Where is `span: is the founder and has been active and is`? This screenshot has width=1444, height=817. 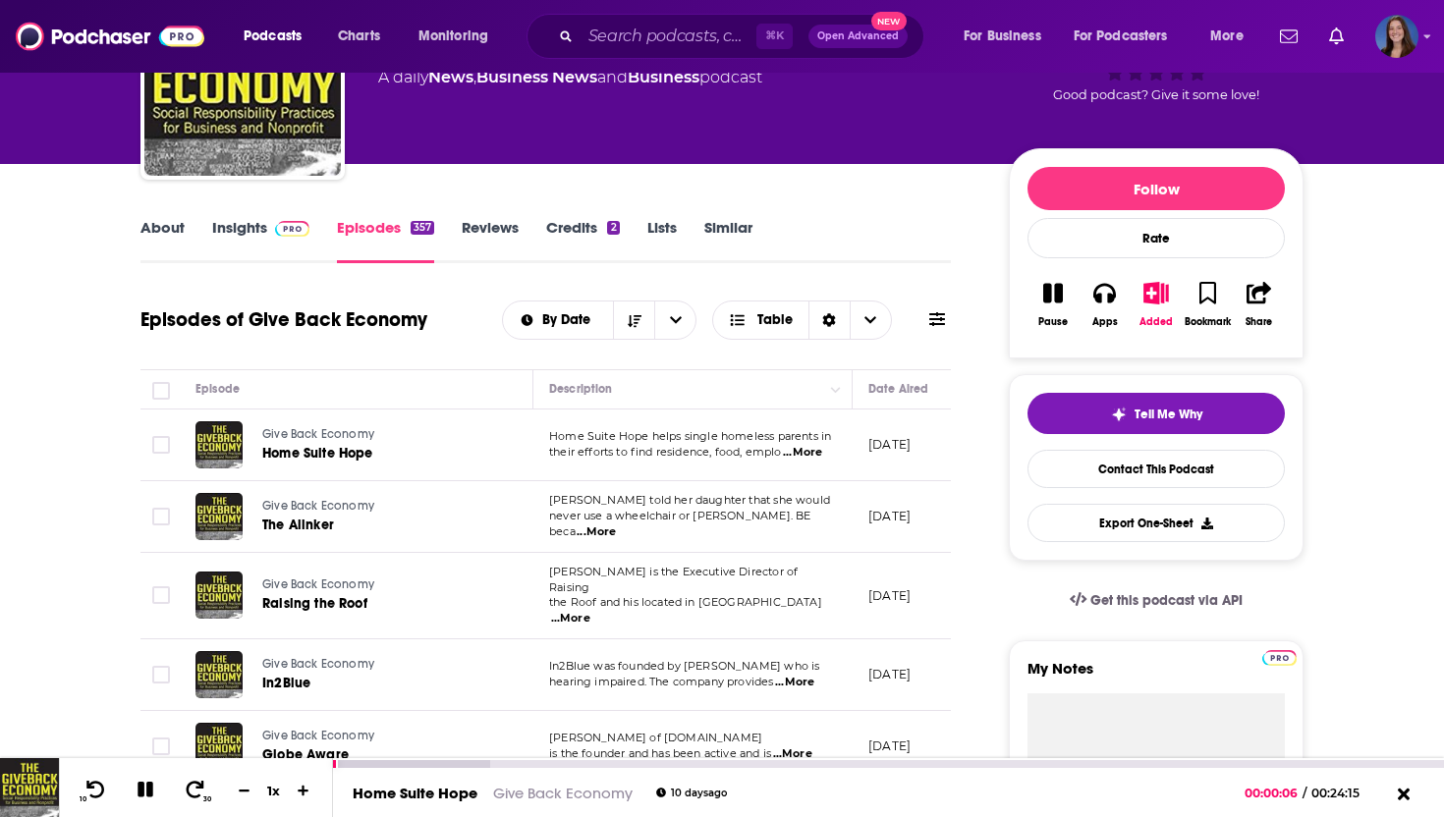 span: is the founder and has been active and is is located at coordinates (660, 753).